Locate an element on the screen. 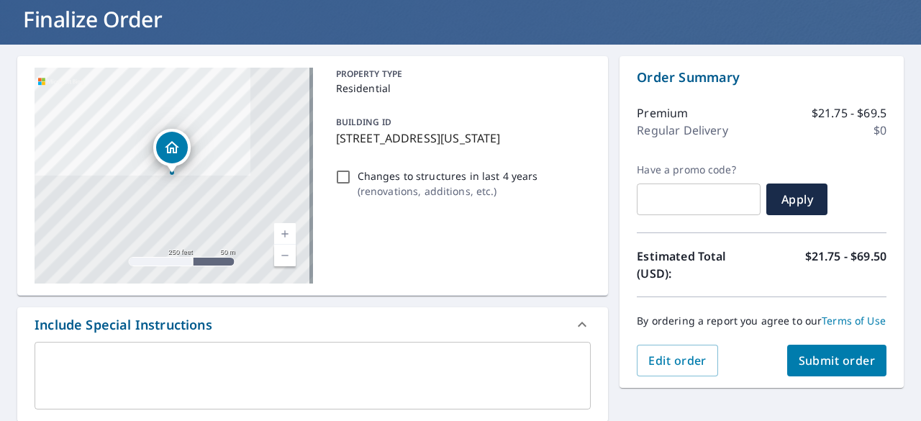 This screenshot has width=921, height=421. p: $21.75 - $69.5 is located at coordinates (849, 113).